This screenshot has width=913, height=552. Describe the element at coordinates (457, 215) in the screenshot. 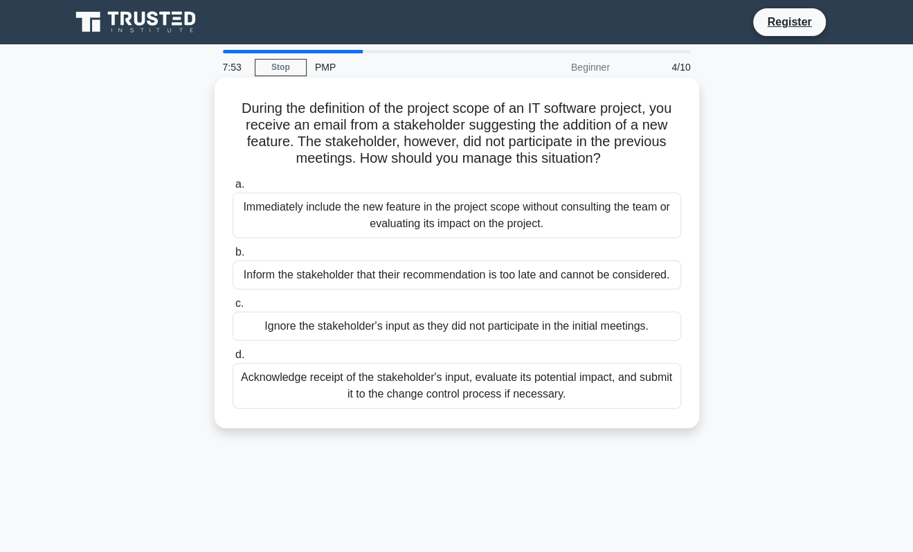

I see `div: Immediately include the new feature in the project scope without consulting the team or evaluatin...` at that location.